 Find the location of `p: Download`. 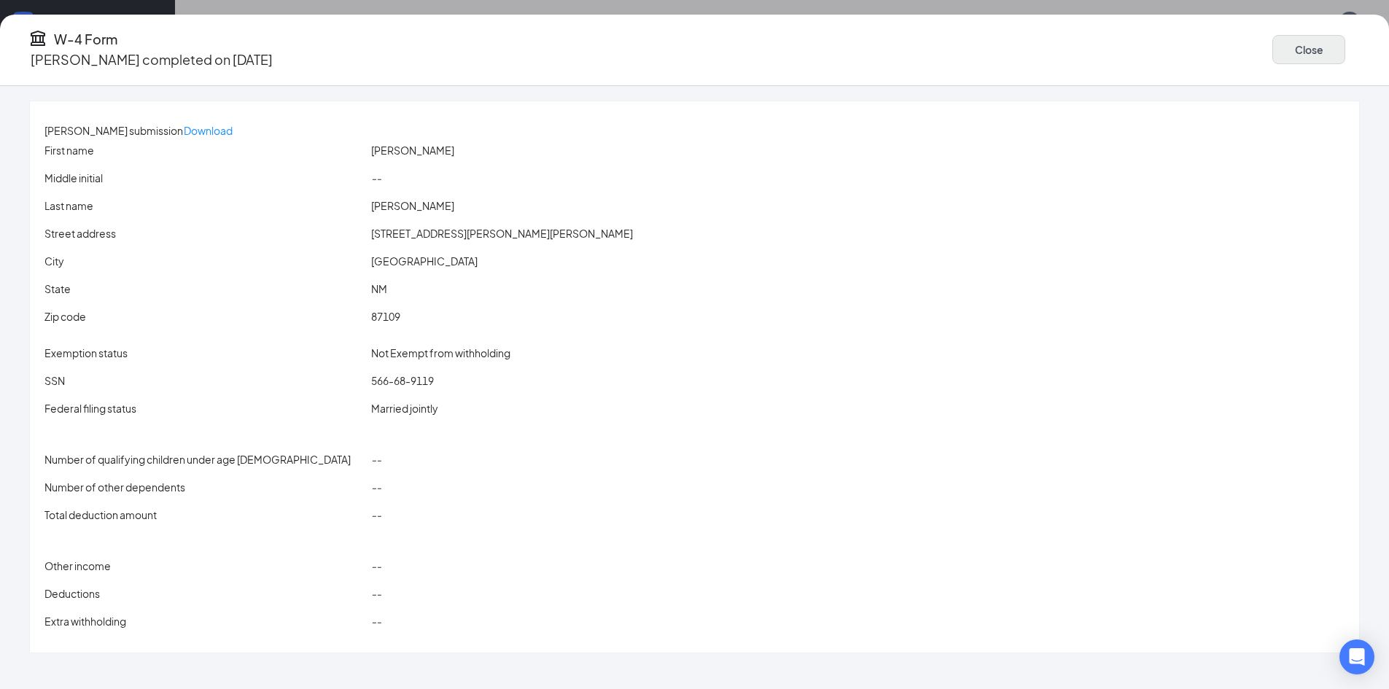

p: Download is located at coordinates (208, 131).